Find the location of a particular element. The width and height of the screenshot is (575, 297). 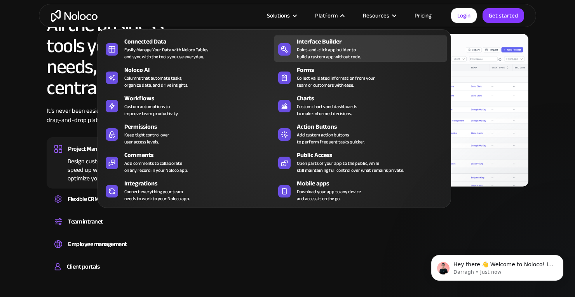

a: IntegrationsConnect everything your teamneeds to work to your Noloco app. is located at coordinates (188, 190).